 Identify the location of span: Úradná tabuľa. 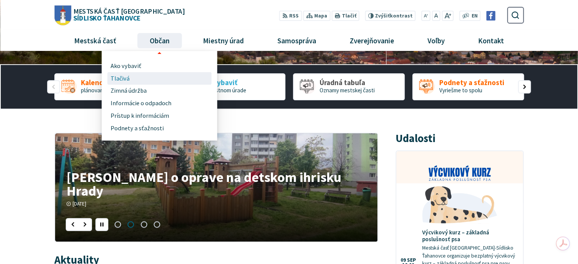
(347, 82).